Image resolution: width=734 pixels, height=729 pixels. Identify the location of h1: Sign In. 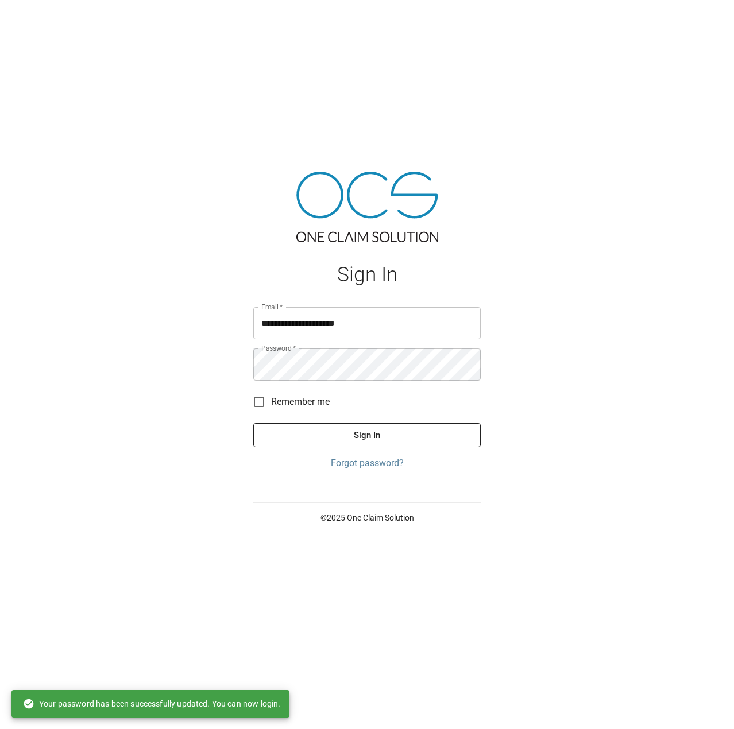
(367, 274).